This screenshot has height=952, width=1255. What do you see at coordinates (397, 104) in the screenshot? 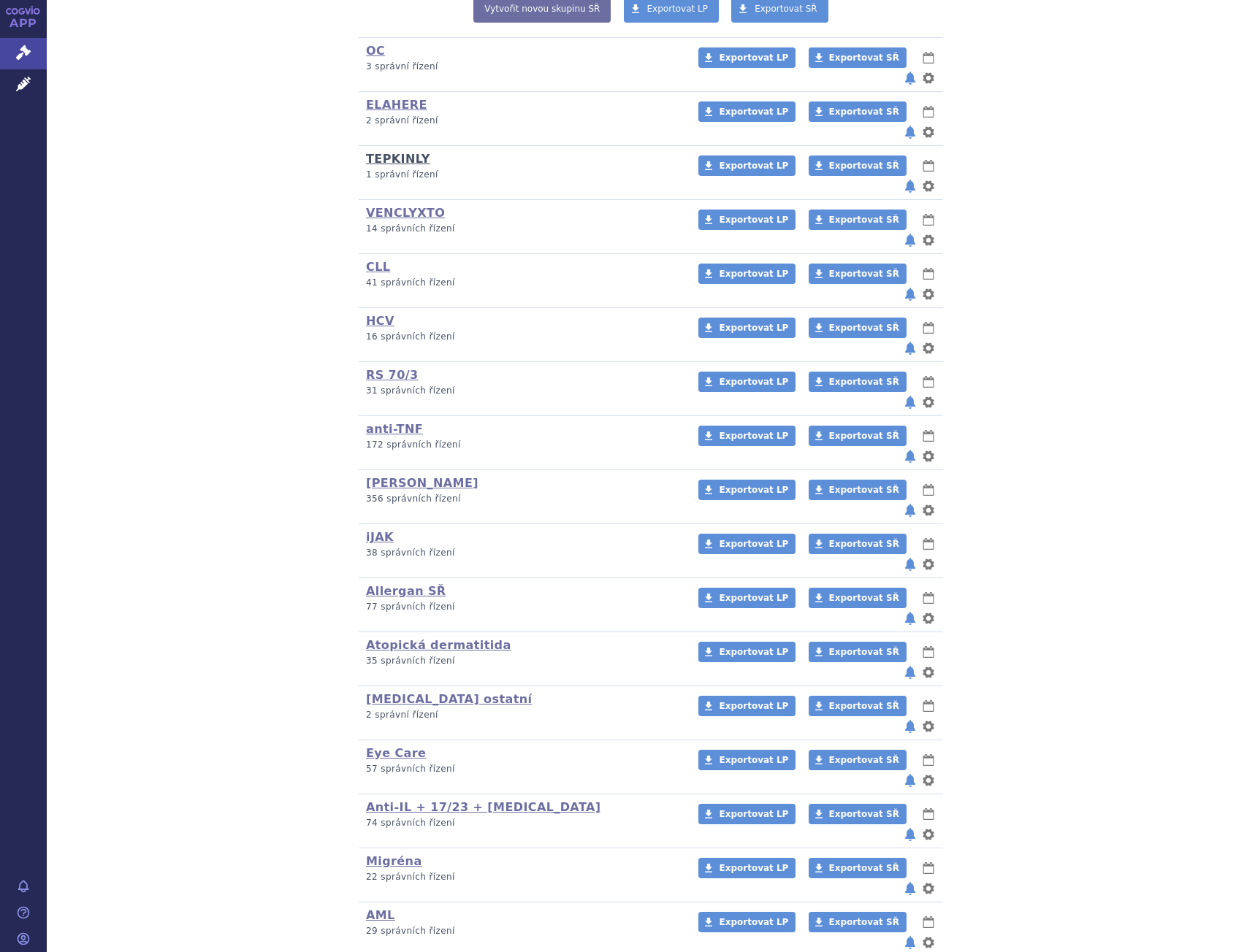
I see `a: ELAHERE` at bounding box center [397, 104].